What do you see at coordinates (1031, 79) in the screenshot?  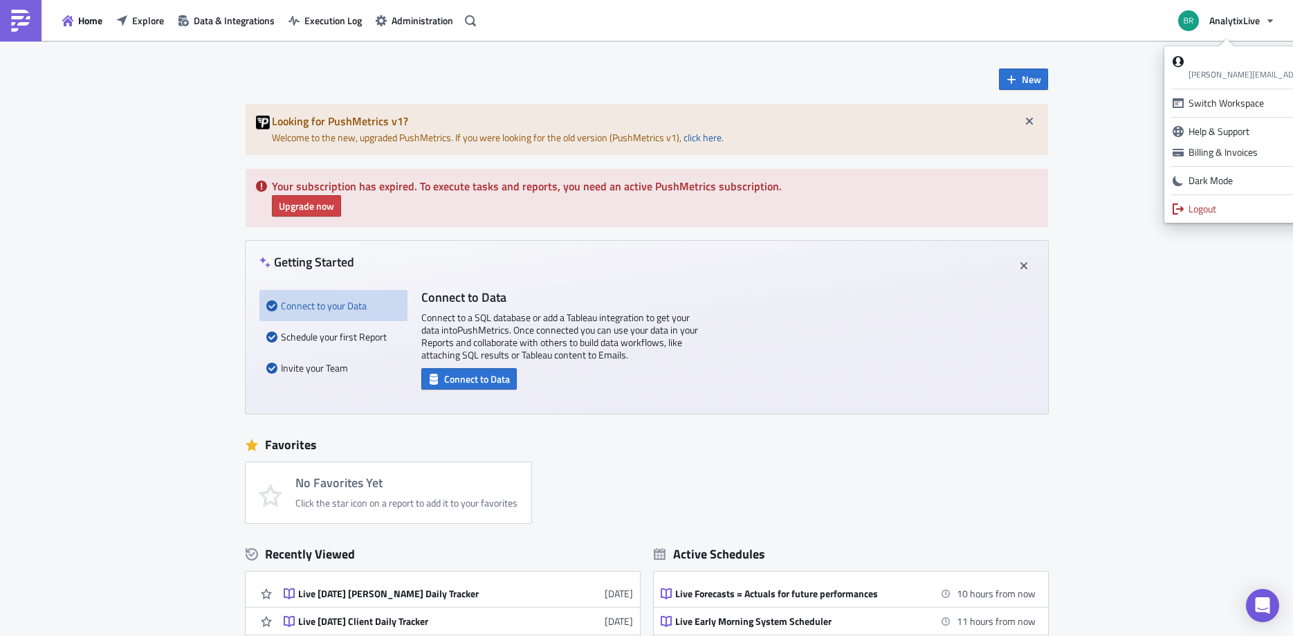 I see `span: New` at bounding box center [1031, 79].